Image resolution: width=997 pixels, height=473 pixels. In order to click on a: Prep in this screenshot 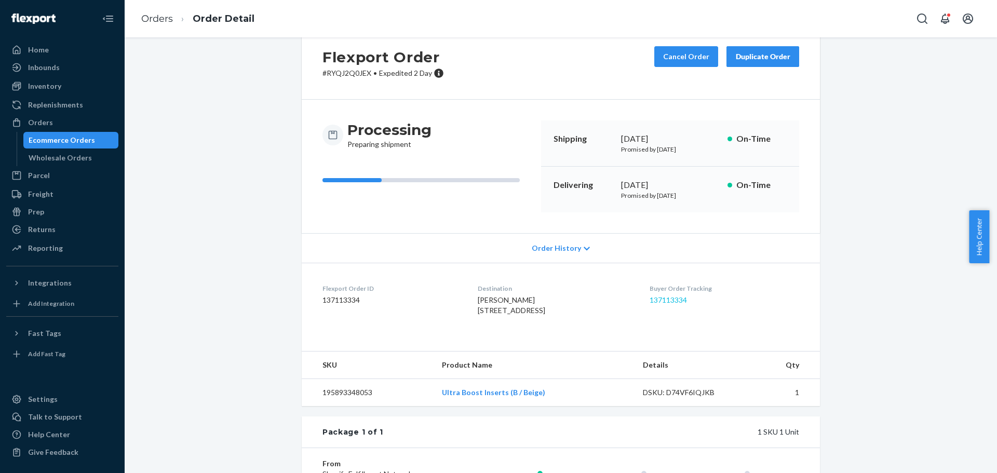, I will do `click(62, 212)`.